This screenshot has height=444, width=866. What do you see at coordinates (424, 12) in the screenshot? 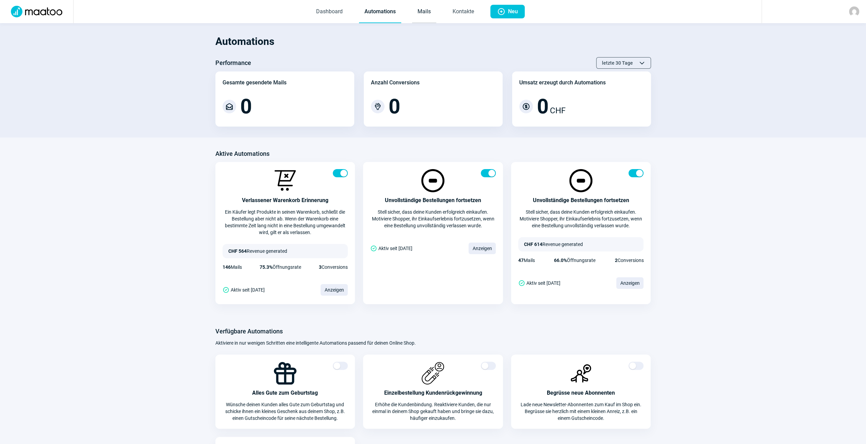
I see `a: Mails` at bounding box center [424, 12].